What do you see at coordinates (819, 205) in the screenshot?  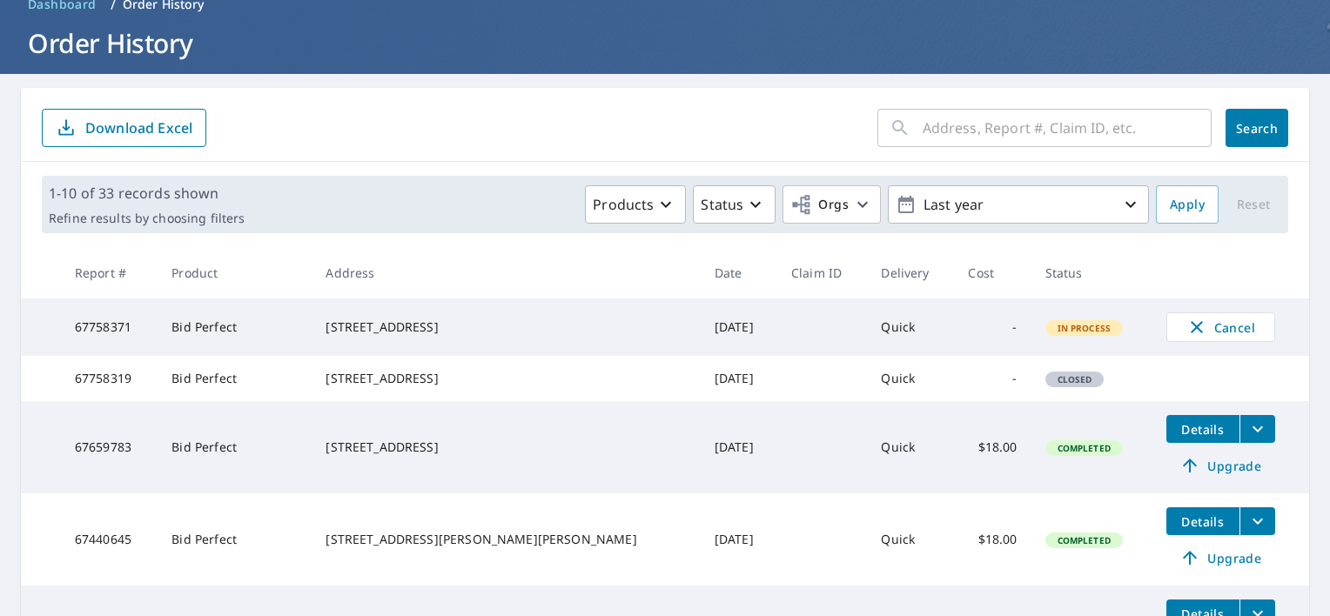 I see `span: Orgs` at bounding box center [819, 205].